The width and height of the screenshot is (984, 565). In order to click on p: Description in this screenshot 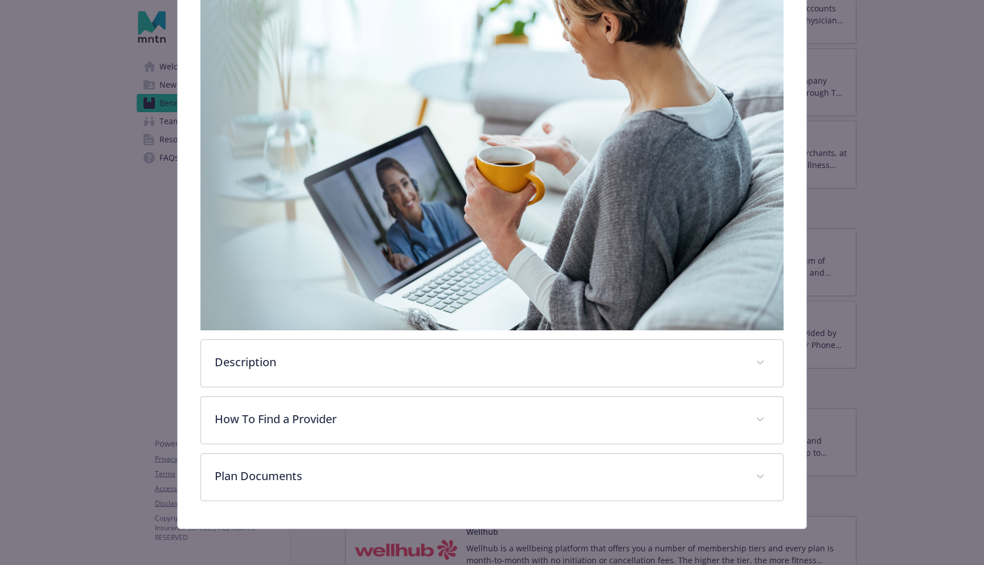, I will do `click(478, 362)`.